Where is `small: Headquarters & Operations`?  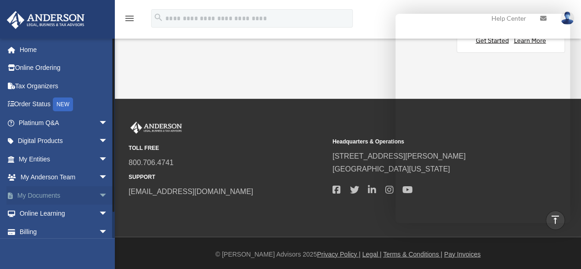
small: Headquarters & Operations is located at coordinates (432, 142).